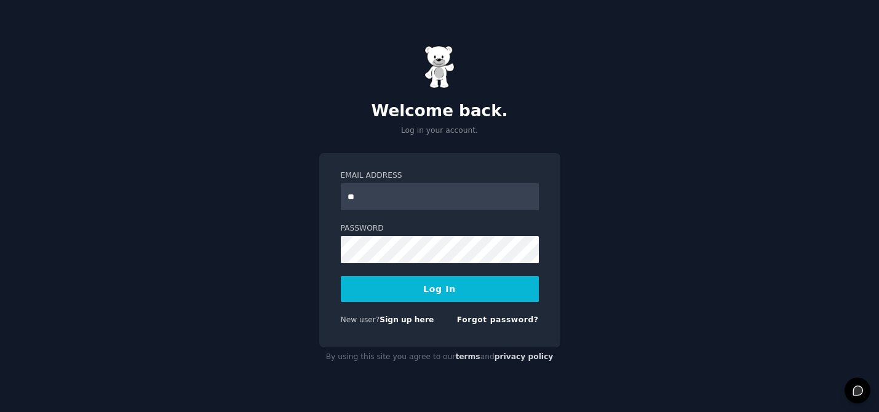  Describe the element at coordinates (440, 229) in the screenshot. I see `label: Password` at that location.